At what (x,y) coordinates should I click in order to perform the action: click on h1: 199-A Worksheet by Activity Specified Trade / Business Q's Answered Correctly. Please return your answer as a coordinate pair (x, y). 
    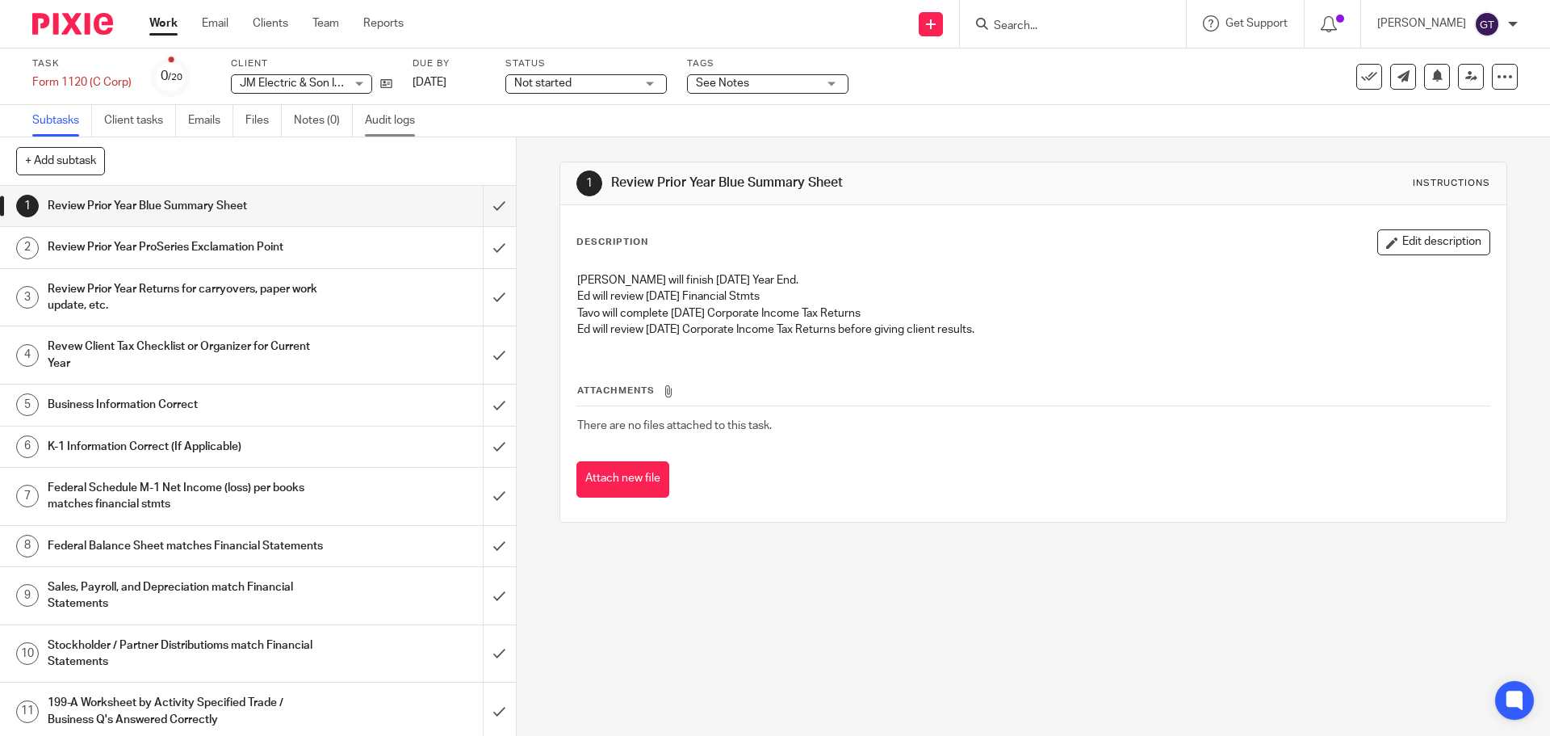
    Looking at the image, I should click on (187, 711).